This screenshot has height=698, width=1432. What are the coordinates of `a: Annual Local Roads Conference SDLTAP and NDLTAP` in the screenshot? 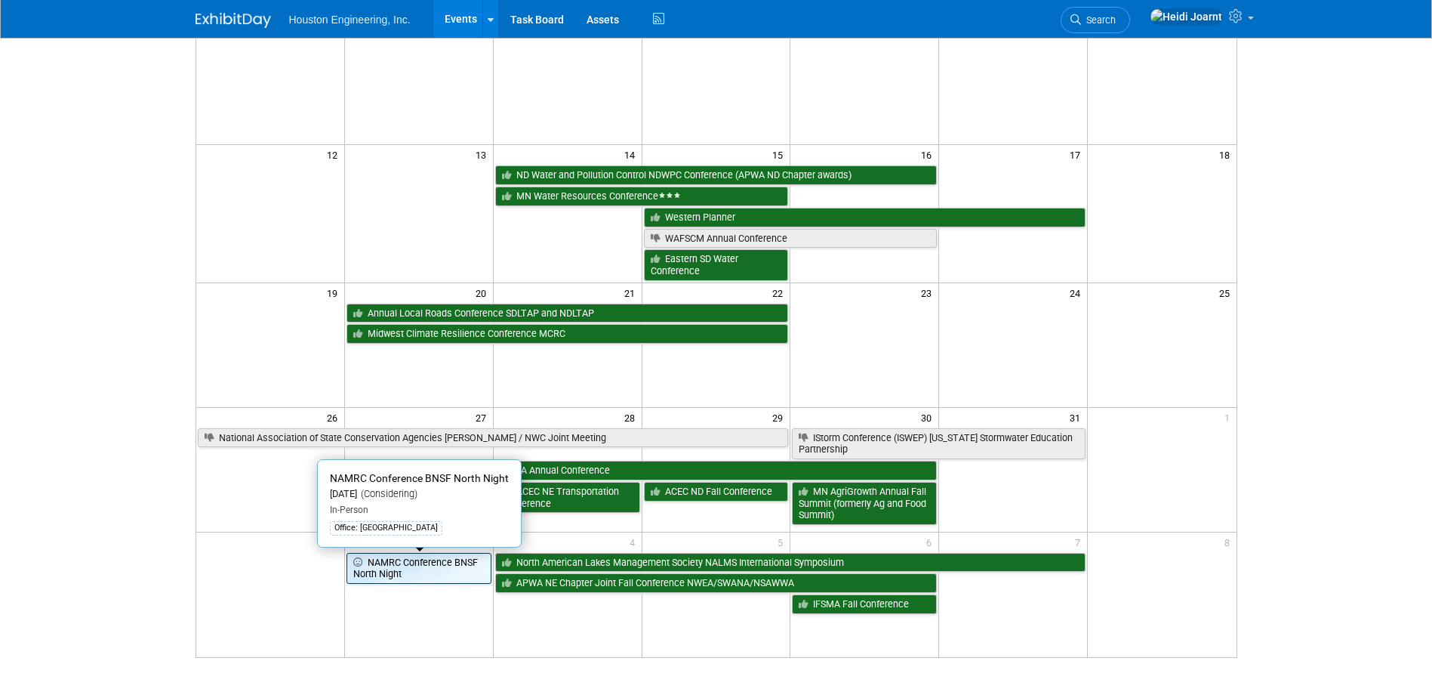 It's located at (568, 313).